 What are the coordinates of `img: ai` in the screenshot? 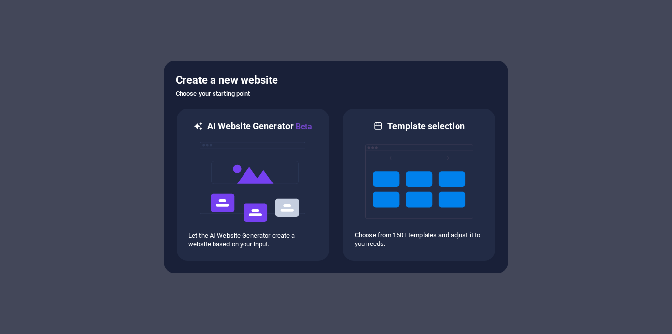 It's located at (253, 182).